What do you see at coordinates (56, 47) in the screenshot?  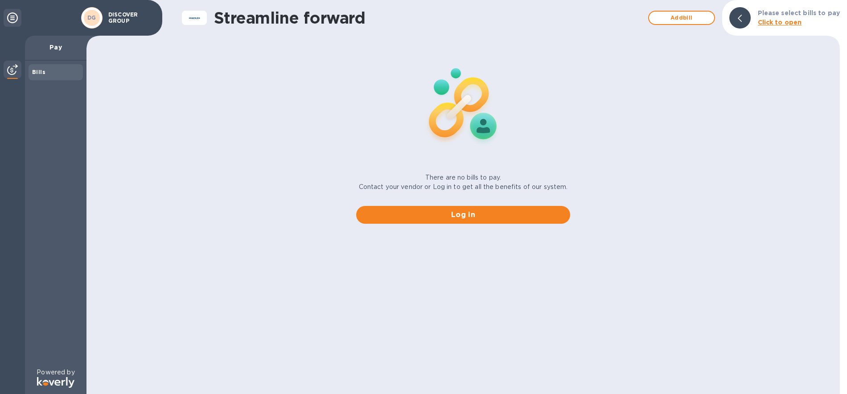 I see `p: Pay` at bounding box center [56, 47].